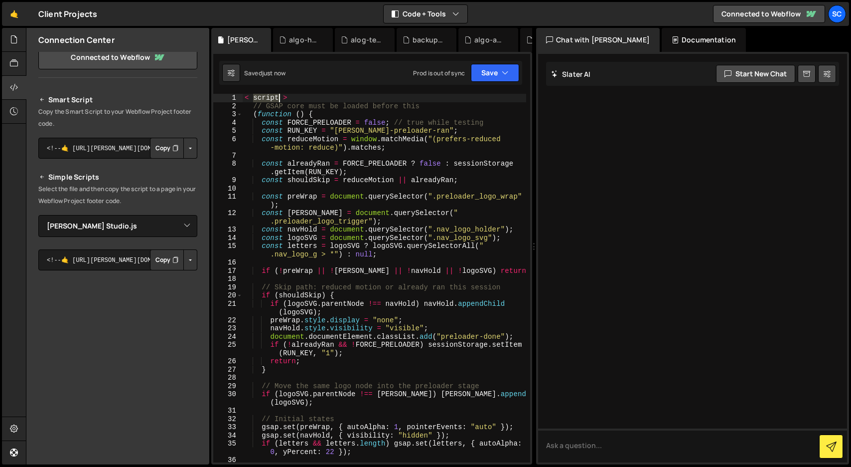 This screenshot has width=851, height=467. Describe the element at coordinates (490, 40) in the screenshot. I see `div: algo-animation2_wrap.js` at that location.